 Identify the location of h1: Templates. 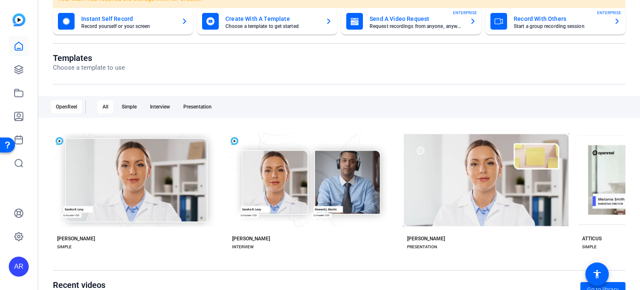
(89, 58).